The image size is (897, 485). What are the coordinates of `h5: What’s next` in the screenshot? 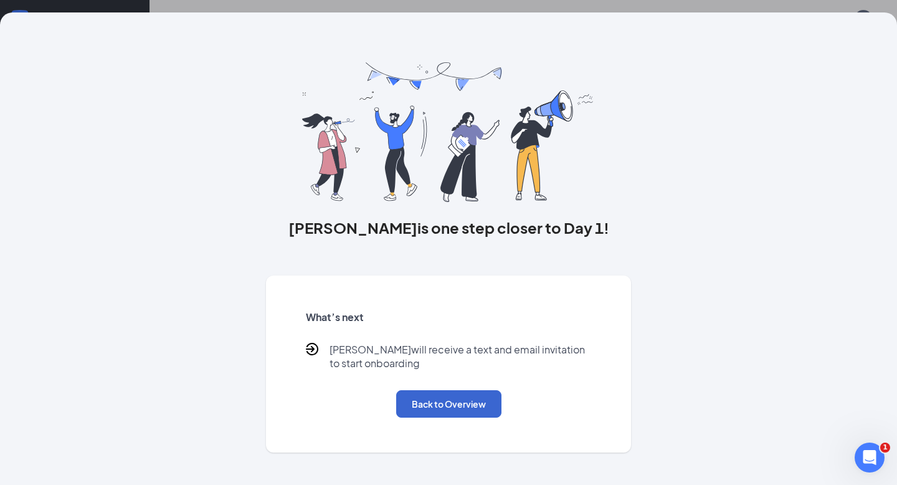 It's located at (449, 317).